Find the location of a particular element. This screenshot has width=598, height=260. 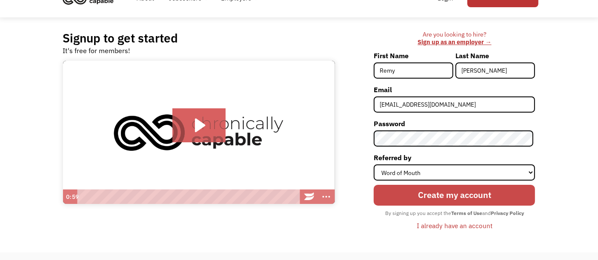

input: Mitchell is located at coordinates (495, 71).